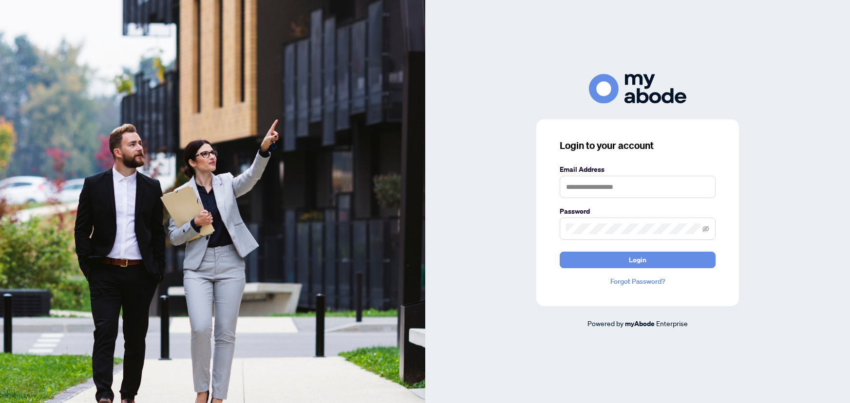  I want to click on h3: Login to your account, so click(637, 146).